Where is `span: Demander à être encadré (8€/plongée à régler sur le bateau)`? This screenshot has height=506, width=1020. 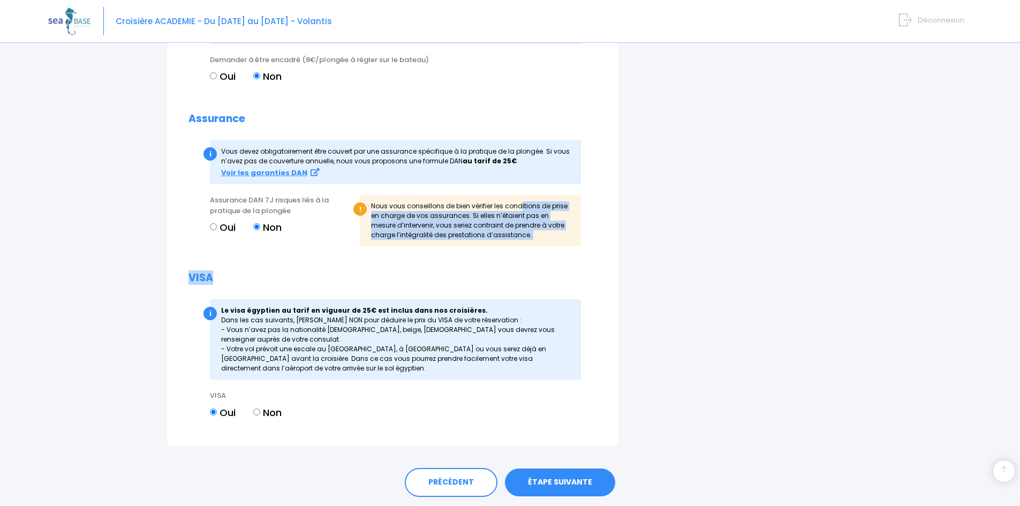 span: Demander à être encadré (8€/plongée à régler sur le bateau) is located at coordinates (319, 59).